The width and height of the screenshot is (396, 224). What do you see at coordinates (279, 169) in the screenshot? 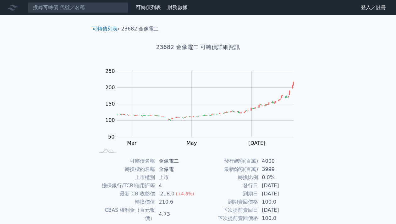
I see `td: 3999` at bounding box center [279, 169].